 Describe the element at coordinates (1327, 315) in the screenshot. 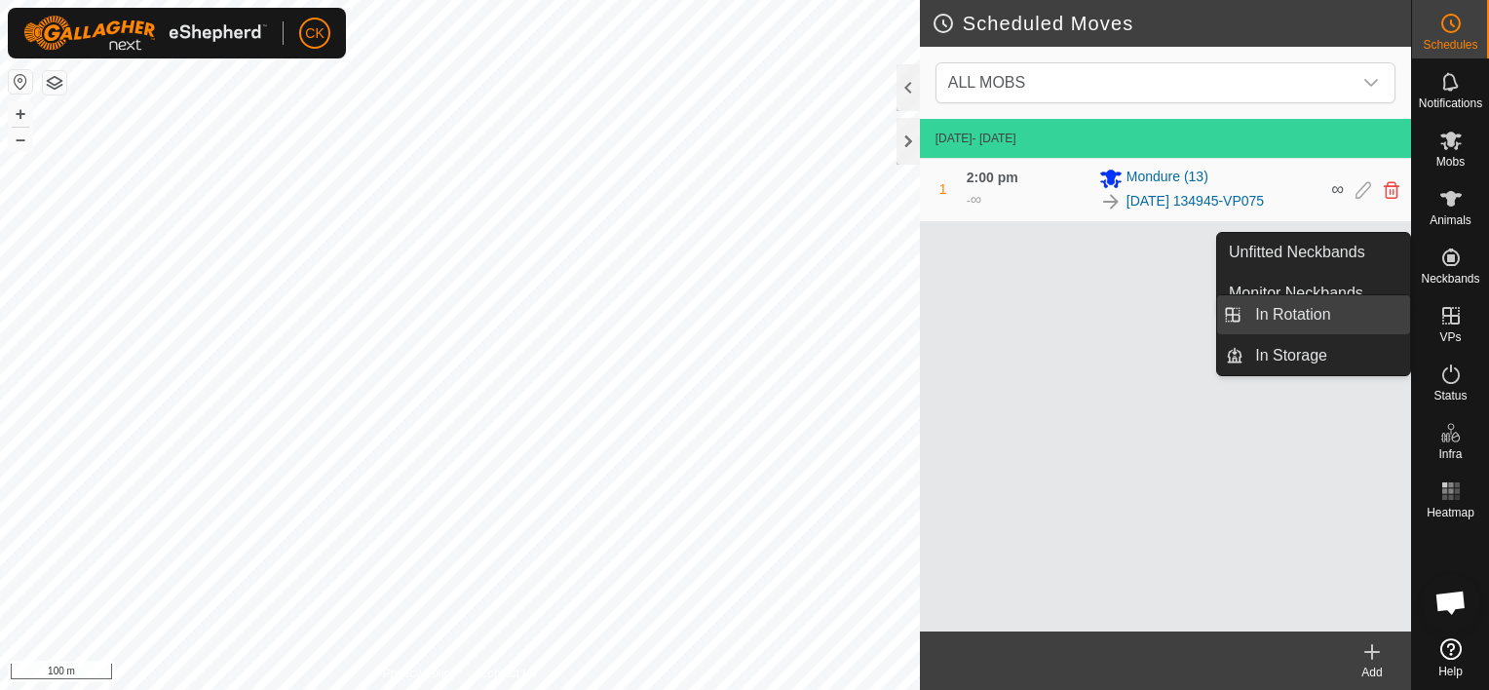

I see `a: In Rotation` at that location.